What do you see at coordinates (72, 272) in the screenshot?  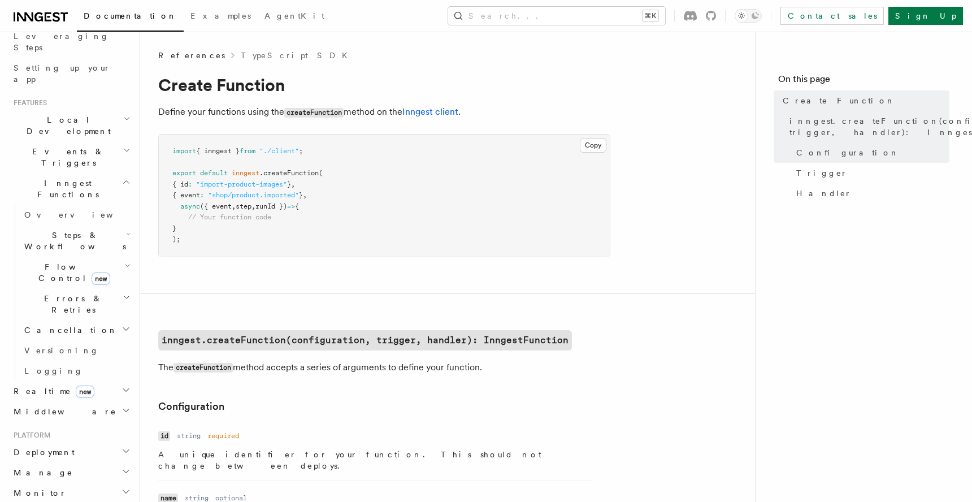 I see `span: Flow Control` at bounding box center [72, 272].